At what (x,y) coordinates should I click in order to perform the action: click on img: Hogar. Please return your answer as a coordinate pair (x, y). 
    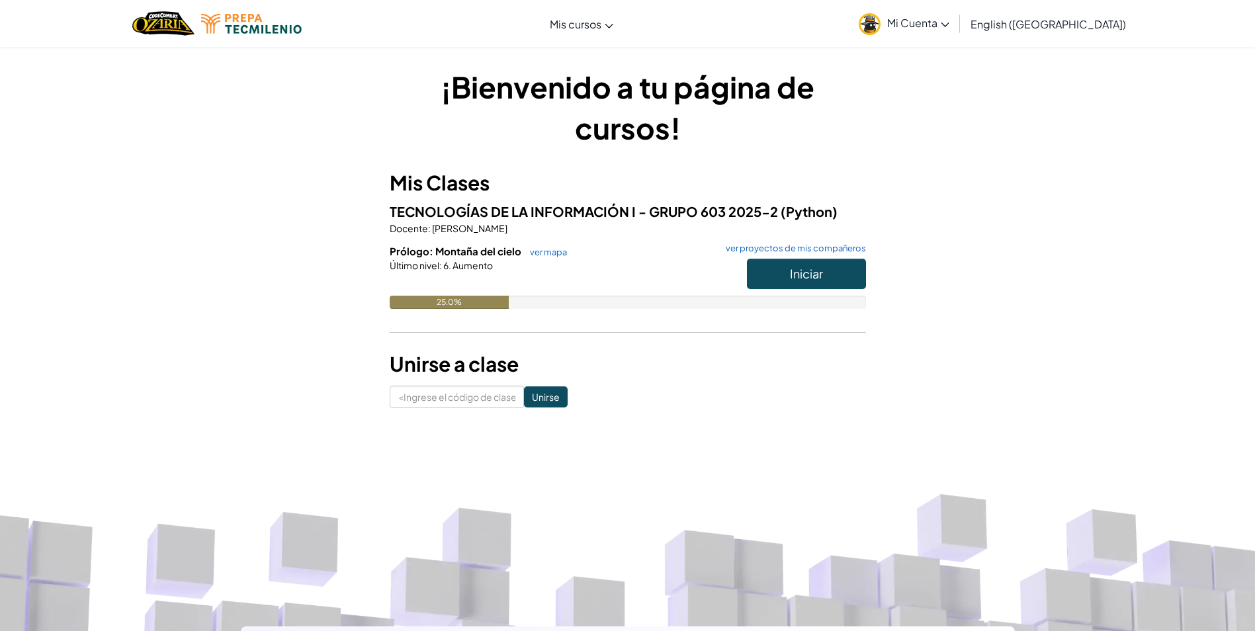
    Looking at the image, I should click on (163, 23).